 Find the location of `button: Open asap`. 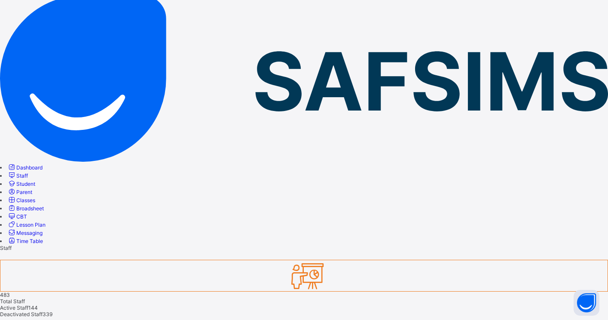

button: Open asap is located at coordinates (587, 303).